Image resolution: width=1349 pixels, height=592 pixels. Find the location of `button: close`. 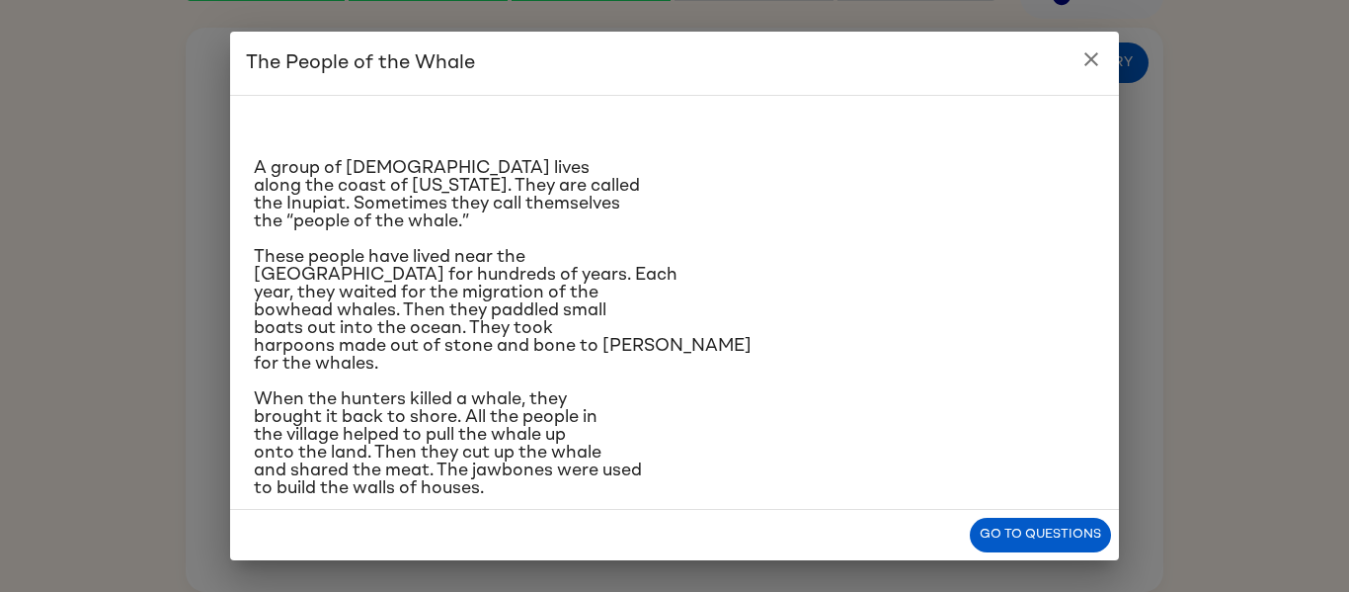

button: close is located at coordinates (1091, 59).